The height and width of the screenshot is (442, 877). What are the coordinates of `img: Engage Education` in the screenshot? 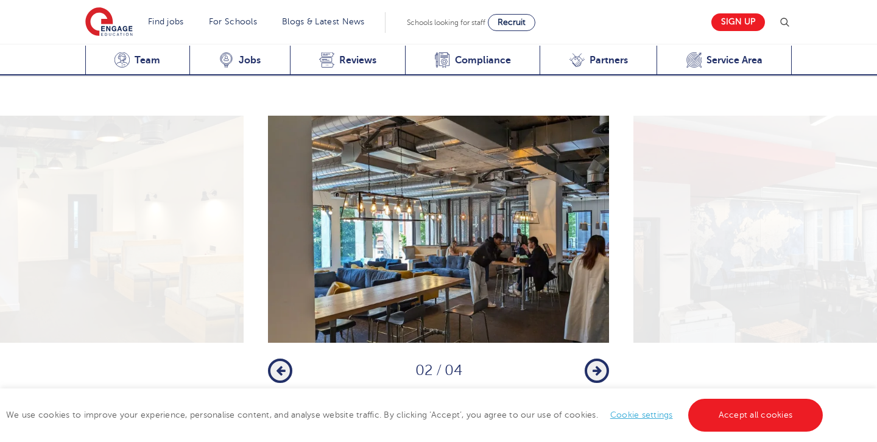 It's located at (109, 23).